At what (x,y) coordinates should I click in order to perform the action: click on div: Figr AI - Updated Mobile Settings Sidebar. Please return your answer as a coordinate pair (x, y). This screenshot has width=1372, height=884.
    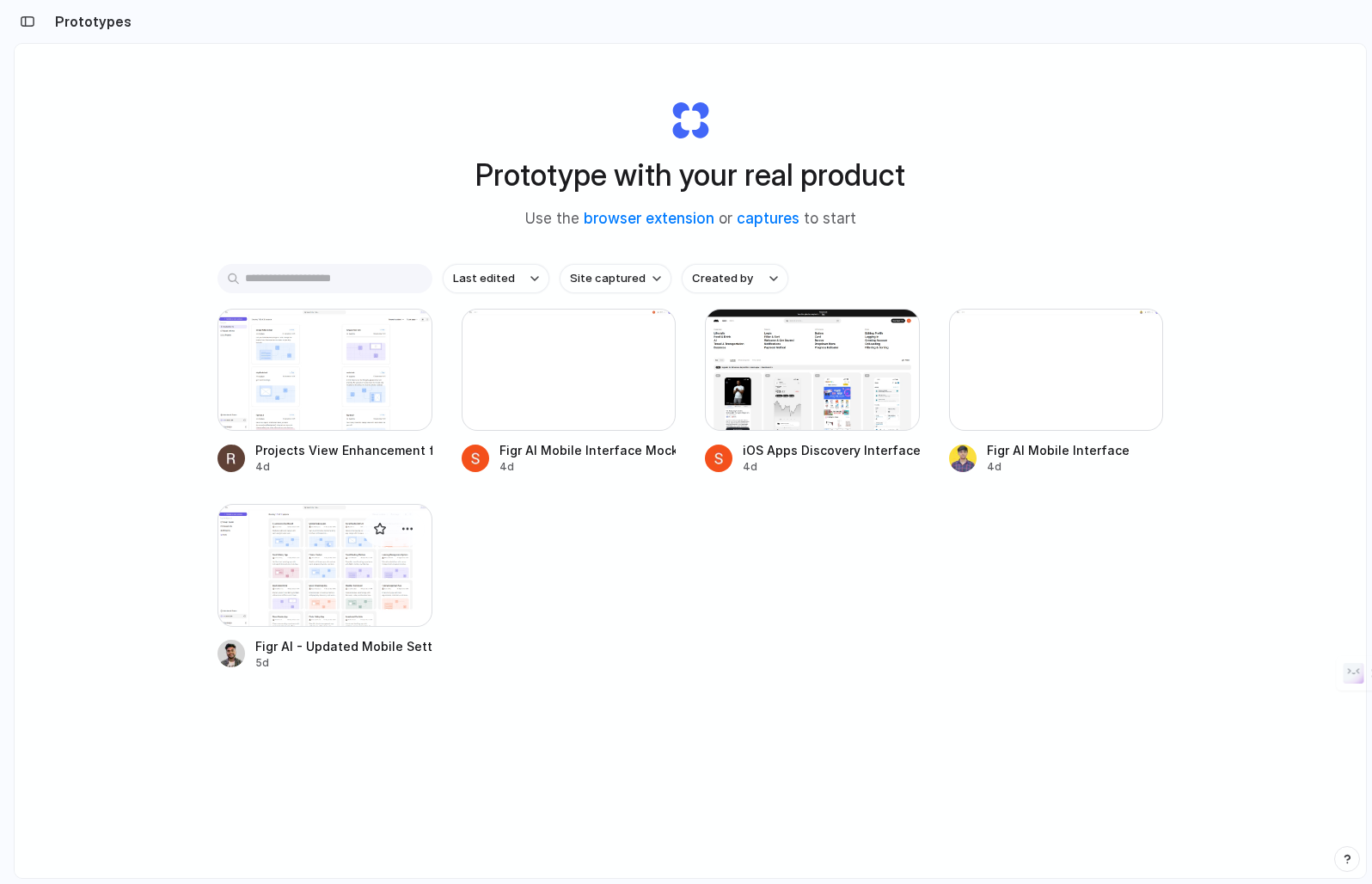
    Looking at the image, I should click on (343, 646).